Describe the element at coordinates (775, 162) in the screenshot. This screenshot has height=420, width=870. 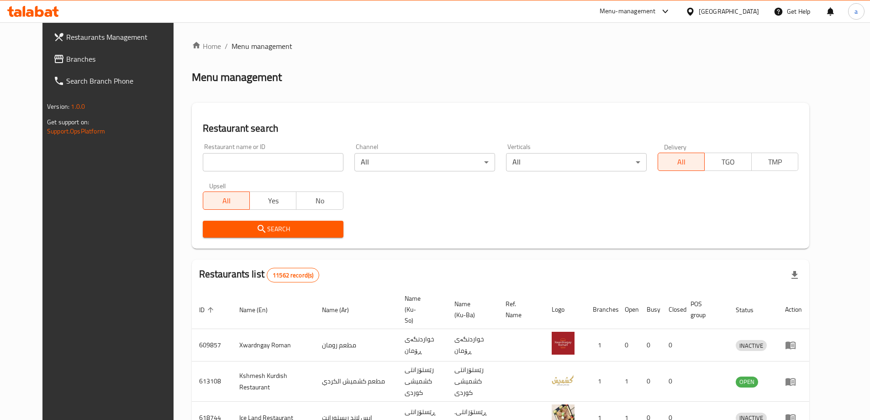
I see `span: TMP` at that location.